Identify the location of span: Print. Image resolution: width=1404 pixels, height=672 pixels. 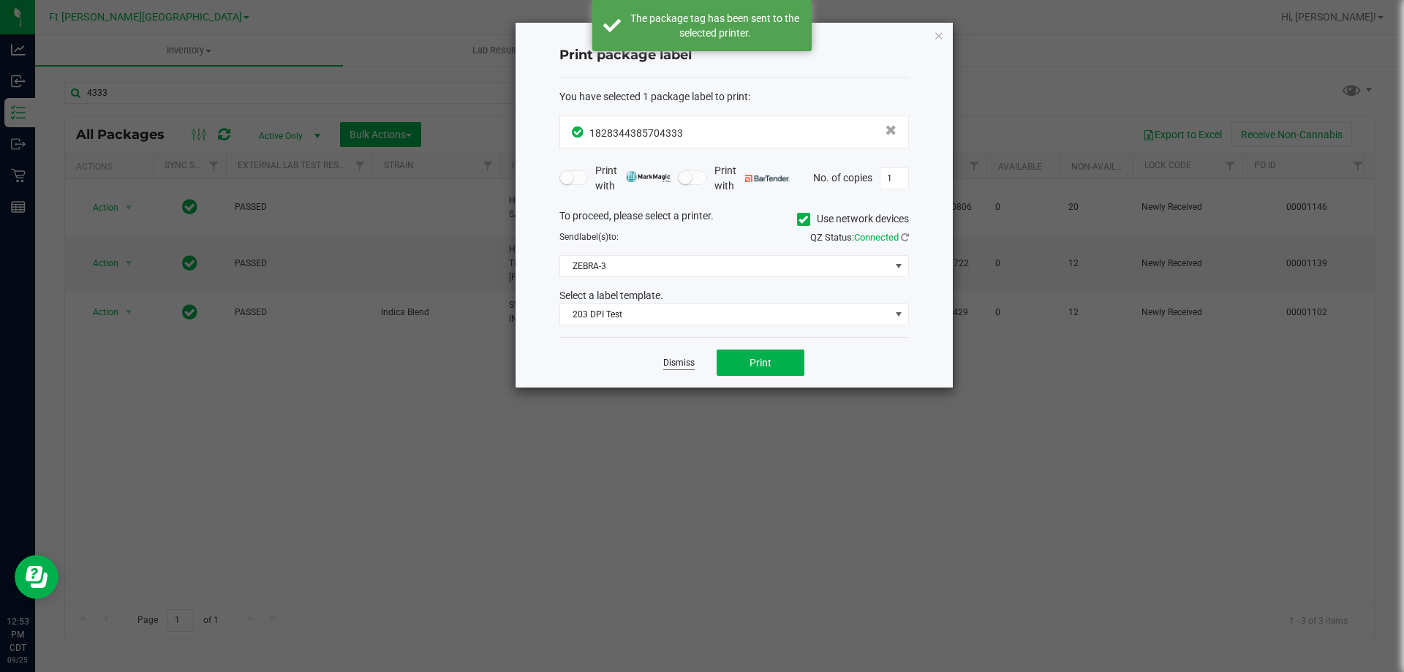
(761, 363).